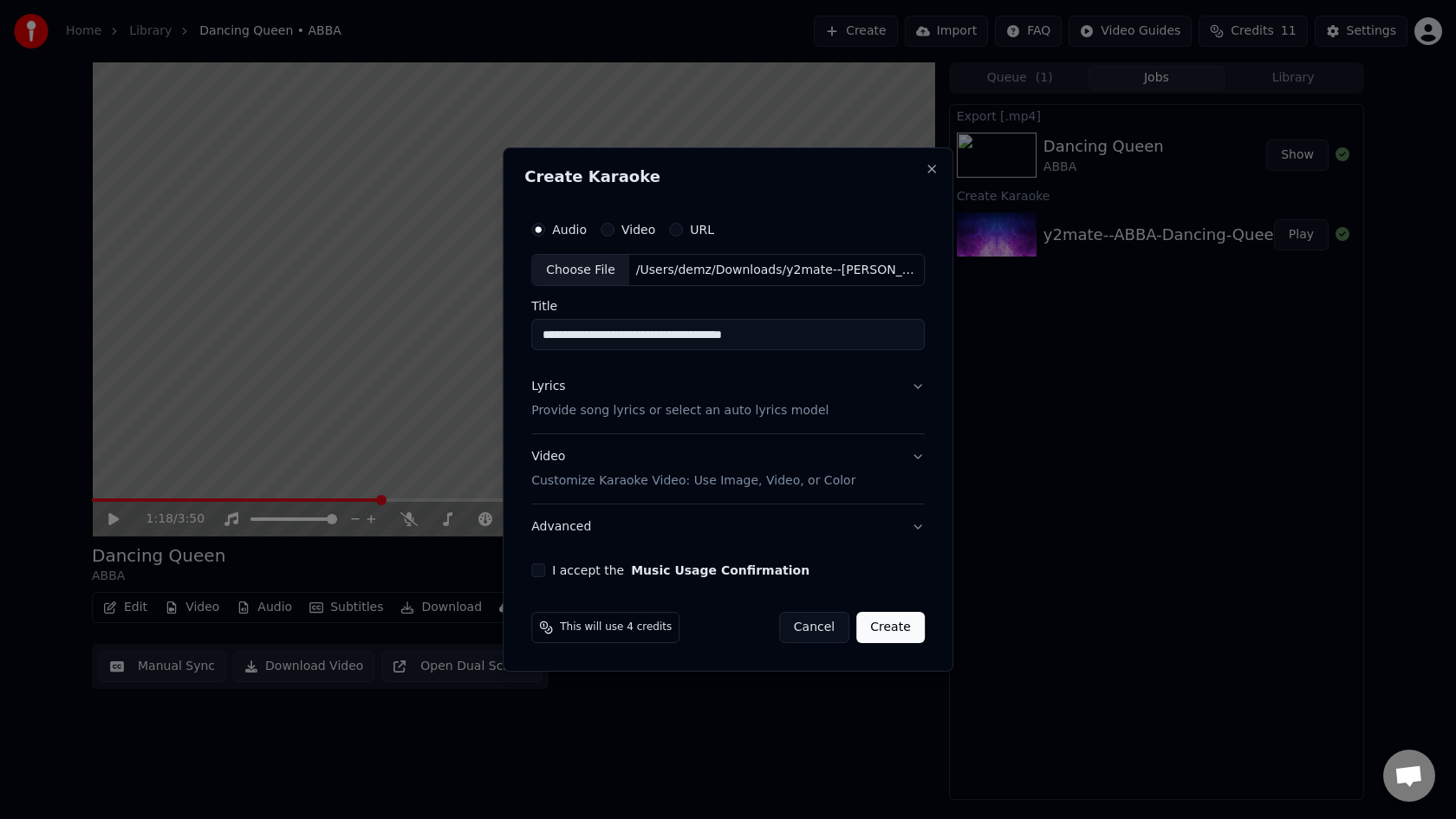  I want to click on button: LyricsProvide song lyrics or select an auto lyrics model, so click(728, 399).